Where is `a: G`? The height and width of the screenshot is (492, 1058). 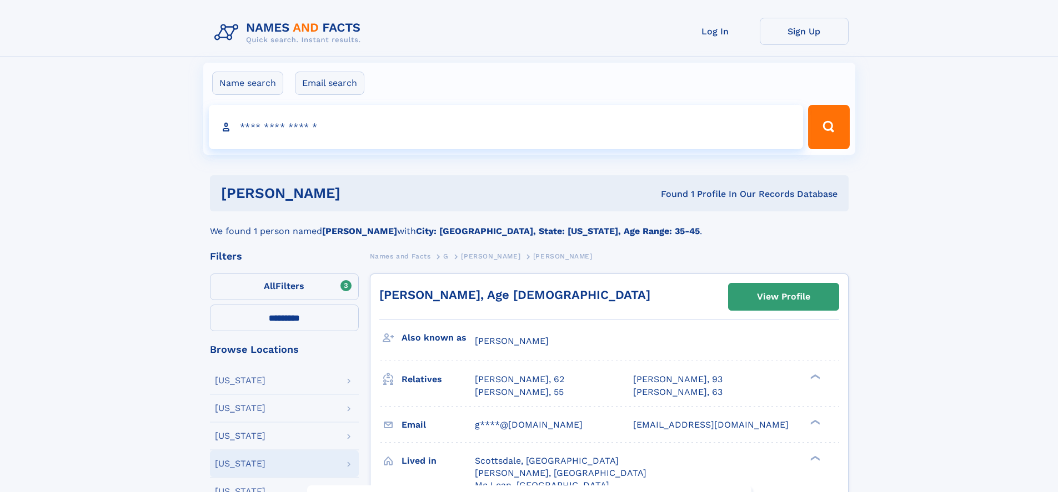 a: G is located at coordinates (446, 256).